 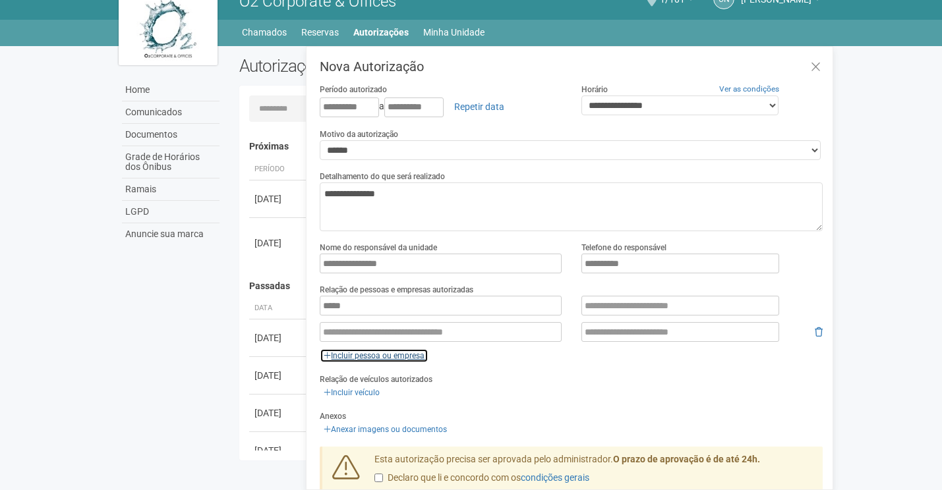 What do you see at coordinates (531, 286) in the screenshot?
I see `h4: Passadas` at bounding box center [531, 286].